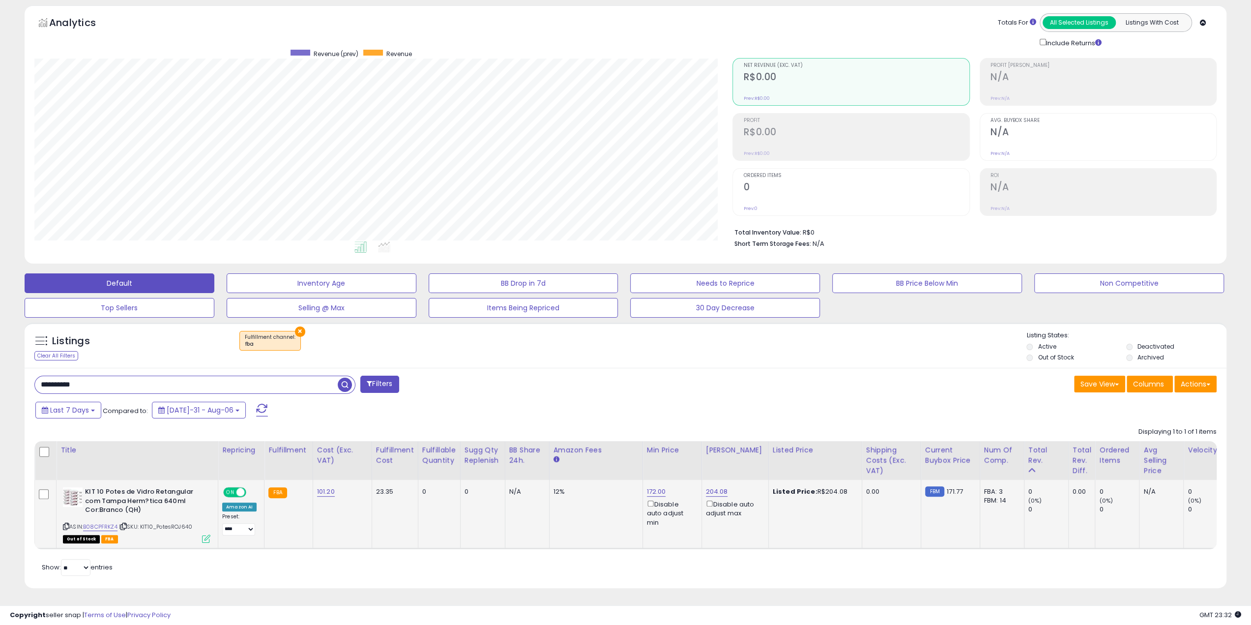  I want to click on div: 23.35, so click(393, 492).